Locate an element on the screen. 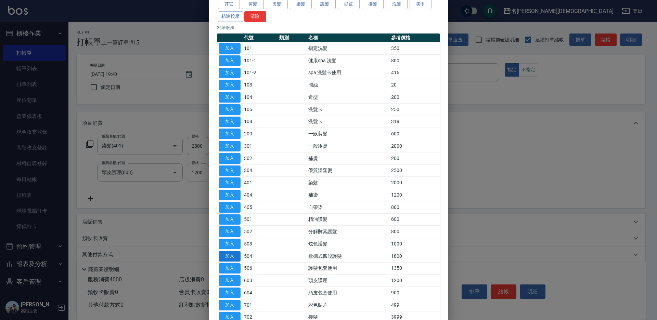  td: 404 is located at coordinates (260, 195).